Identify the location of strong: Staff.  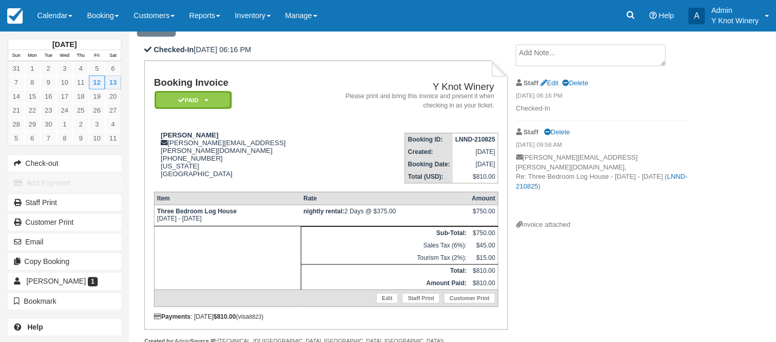
(531, 83).